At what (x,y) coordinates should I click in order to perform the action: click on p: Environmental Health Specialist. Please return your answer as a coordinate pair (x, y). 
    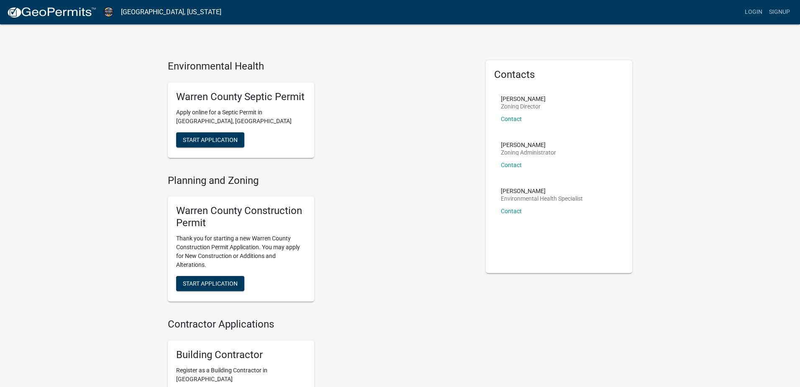
    Looking at the image, I should click on (542, 198).